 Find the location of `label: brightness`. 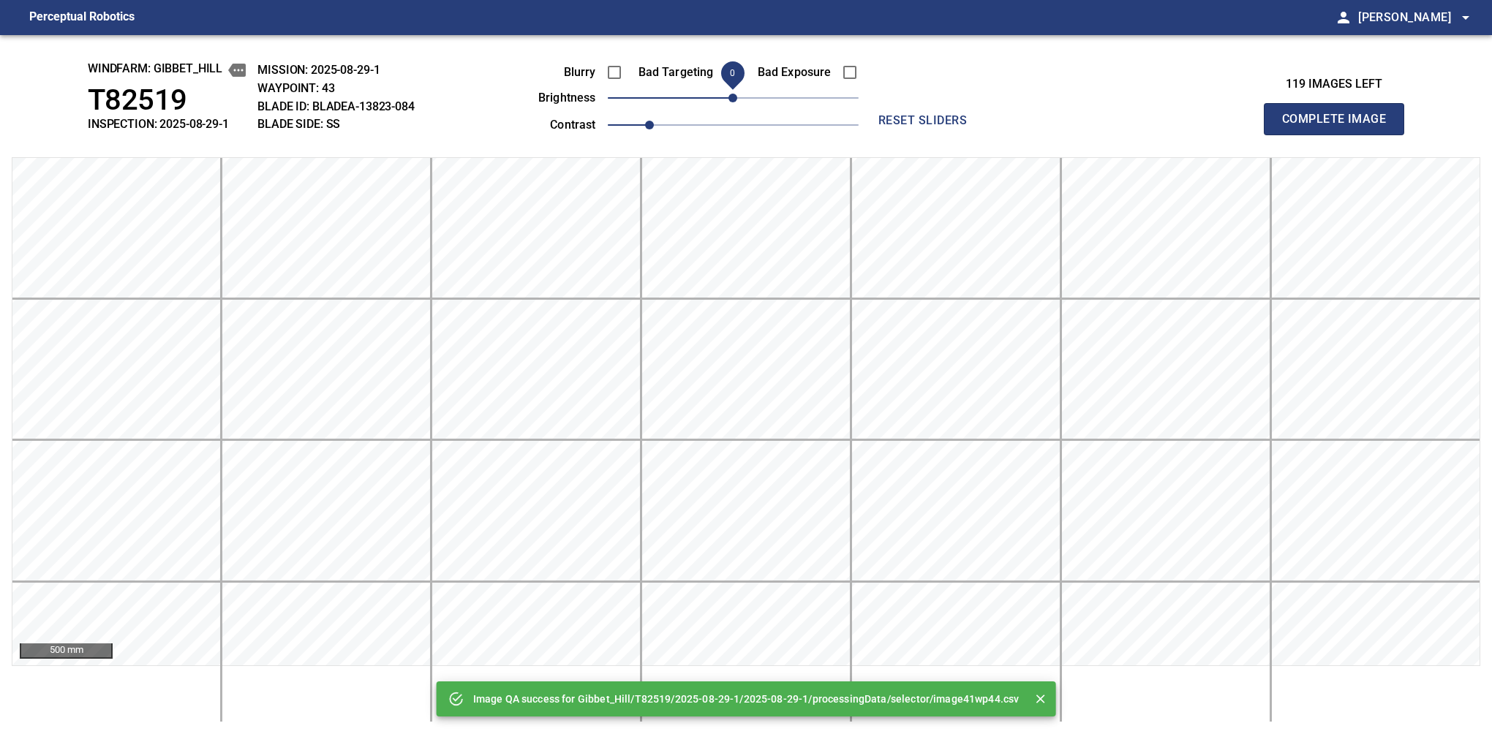

label: brightness is located at coordinates (555, 98).